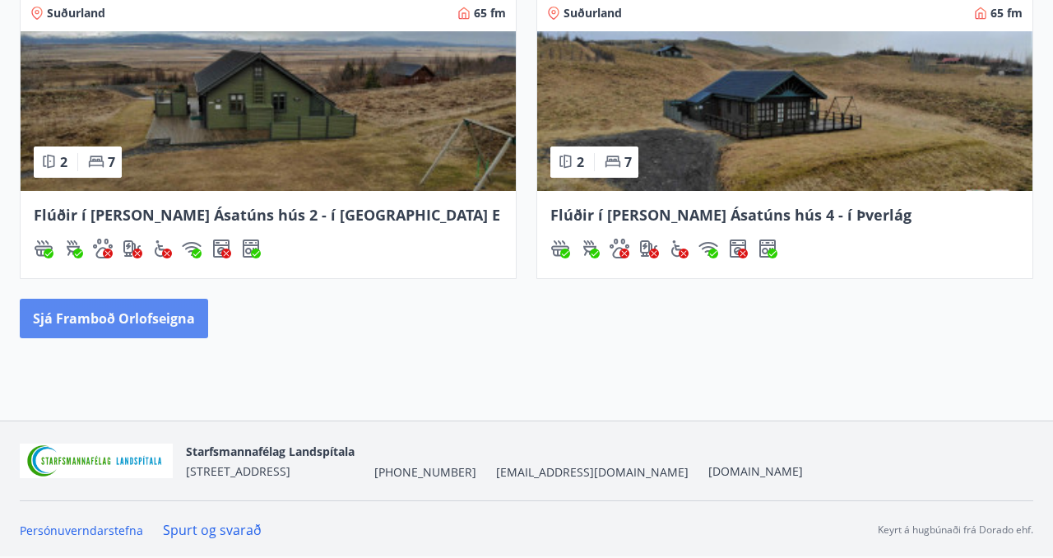 The width and height of the screenshot is (1053, 558). Describe the element at coordinates (270, 451) in the screenshot. I see `span: Starfsmannafélag Landspítala` at that location.